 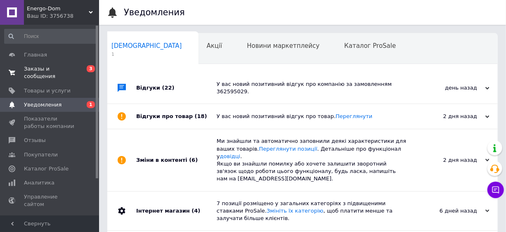 I want to click on a: Переглянути, so click(x=353, y=116).